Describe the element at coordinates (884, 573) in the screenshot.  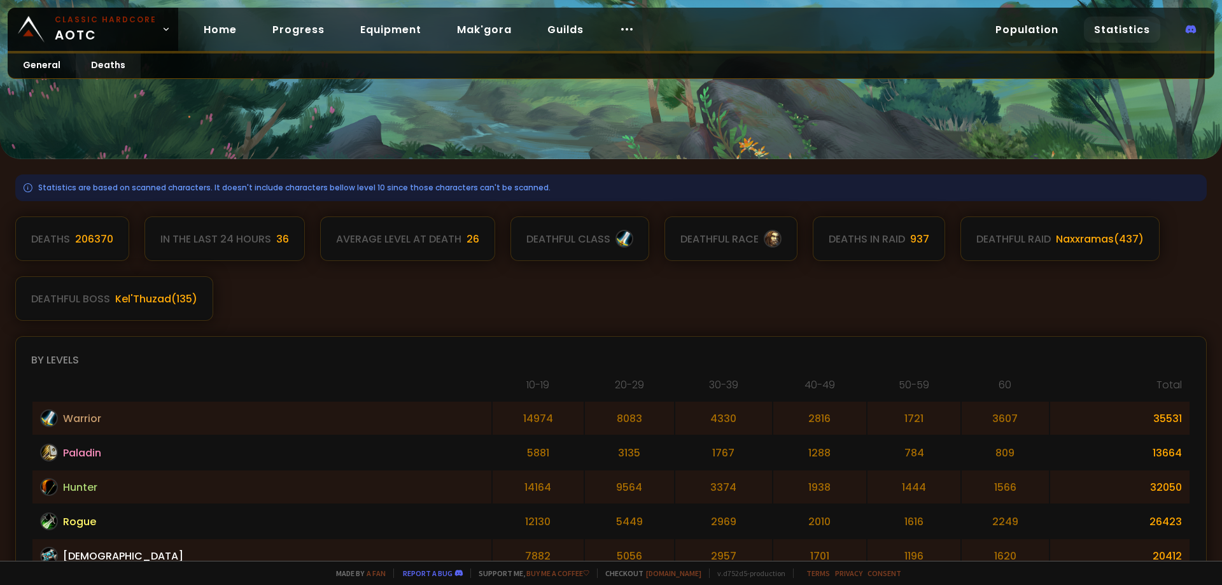
I see `a: Consent` at that location.